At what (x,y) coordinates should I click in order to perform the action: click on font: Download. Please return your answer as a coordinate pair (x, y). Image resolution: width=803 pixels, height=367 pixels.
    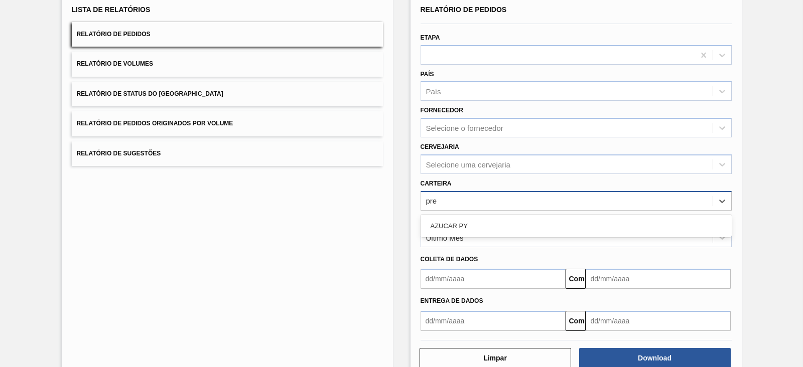
    Looking at the image, I should click on (654, 358).